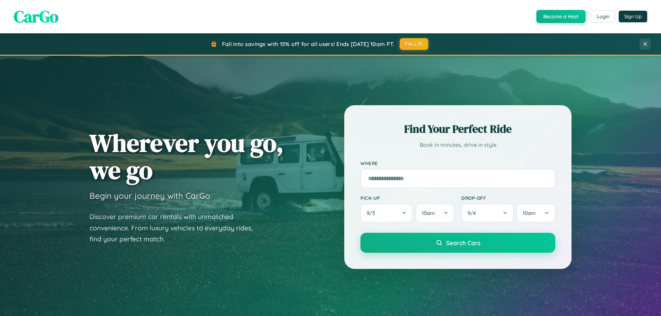  Describe the element at coordinates (187, 157) in the screenshot. I see `h1: Wherever you go, we go` at that location.